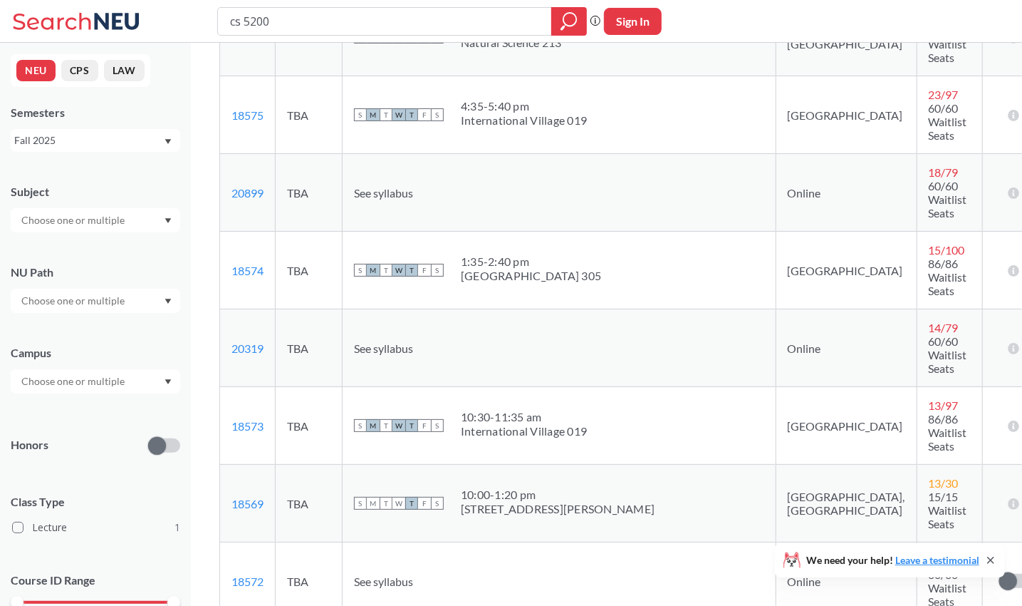 Image resolution: width=1022 pixels, height=606 pixels. I want to click on span: 18 / 79, so click(944, 172).